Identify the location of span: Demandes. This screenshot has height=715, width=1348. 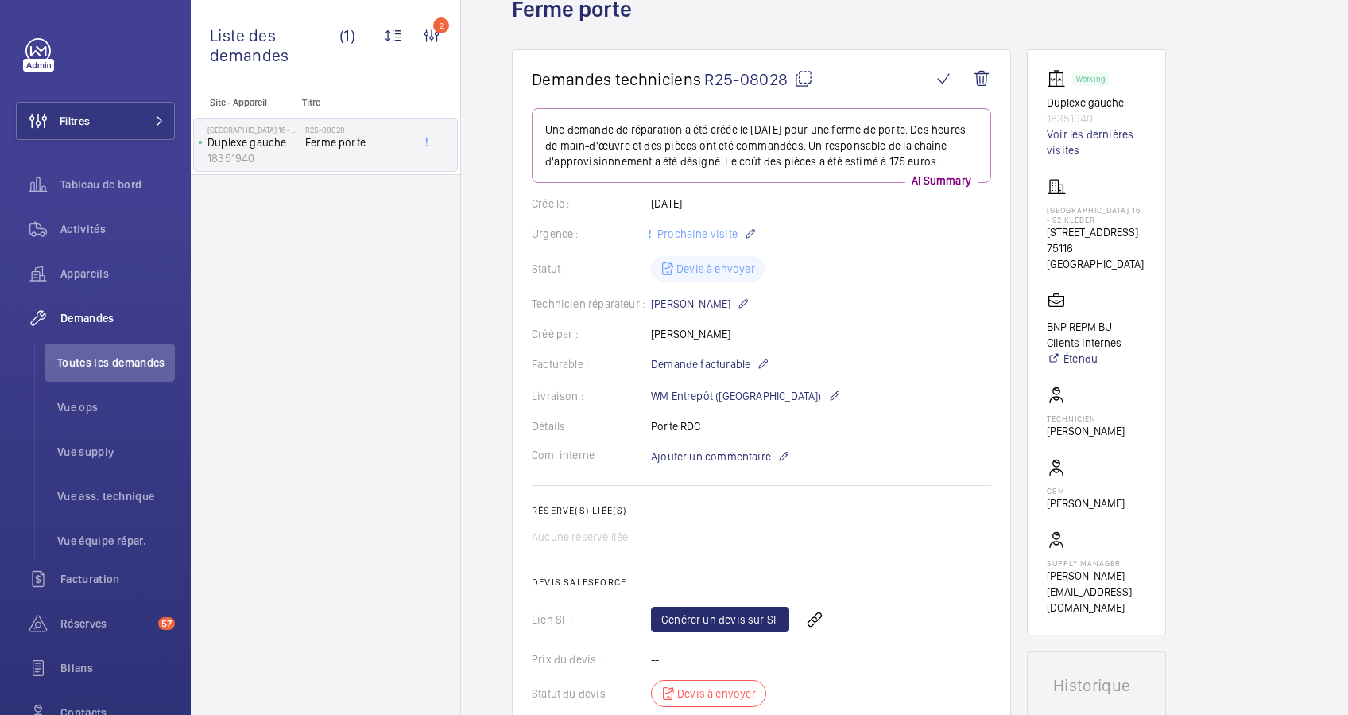
(118, 318).